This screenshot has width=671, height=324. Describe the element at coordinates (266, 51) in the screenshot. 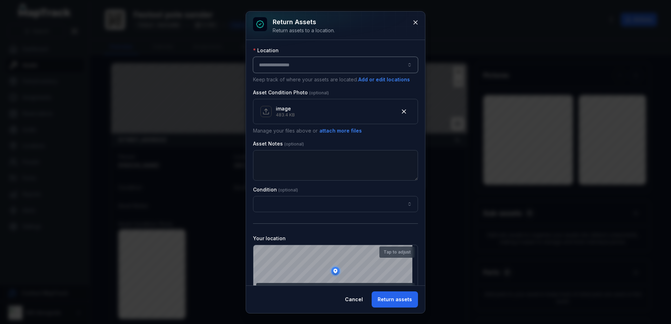

I see `label: Location` at that location.